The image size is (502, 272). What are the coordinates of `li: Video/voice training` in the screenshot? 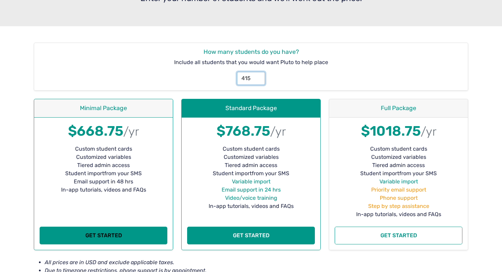 It's located at (251, 198).